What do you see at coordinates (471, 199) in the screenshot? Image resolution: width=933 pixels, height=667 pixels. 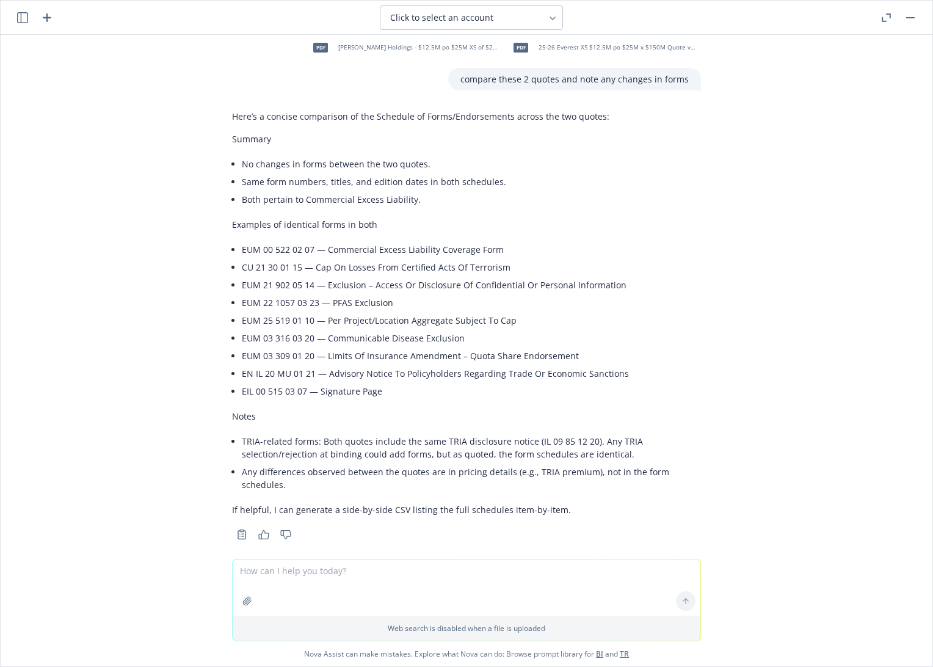 I see `li: Both pertain to Commercial Excess Liability.` at bounding box center [471, 199].